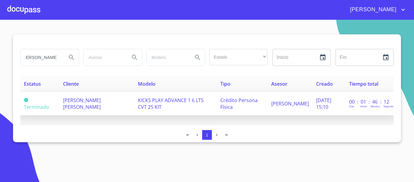 The image size is (414, 182). Describe the element at coordinates (171, 103) in the screenshot. I see `span: KICKS PLAY ADVANCE 1 6 LTS CVT 25 KIT` at that location.